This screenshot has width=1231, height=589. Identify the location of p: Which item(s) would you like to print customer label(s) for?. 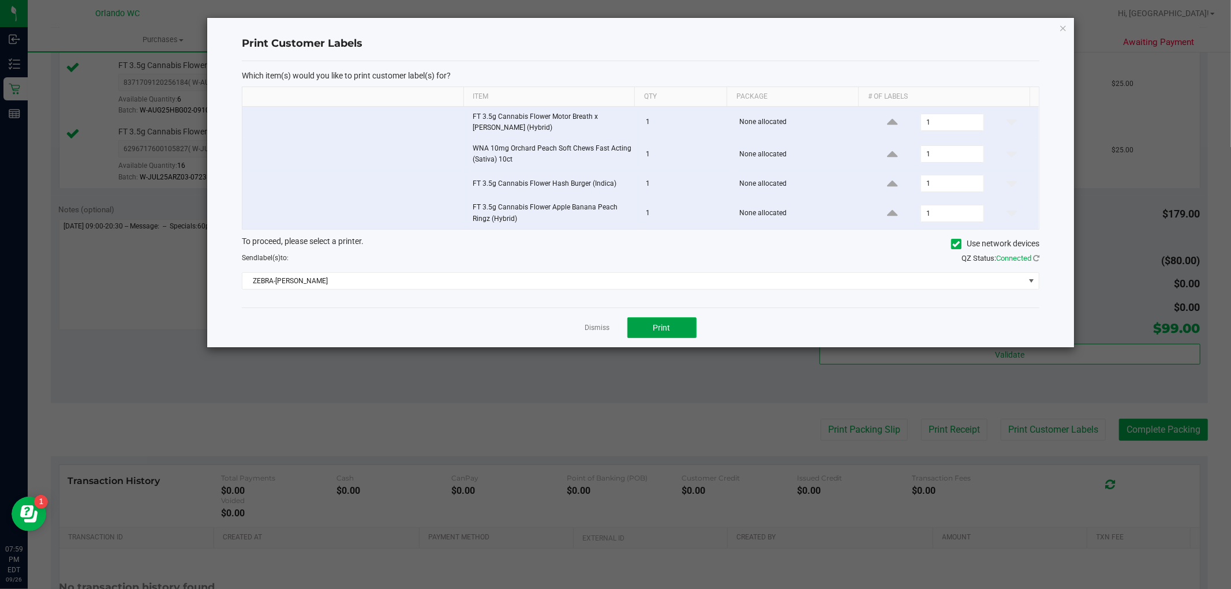
(641, 76).